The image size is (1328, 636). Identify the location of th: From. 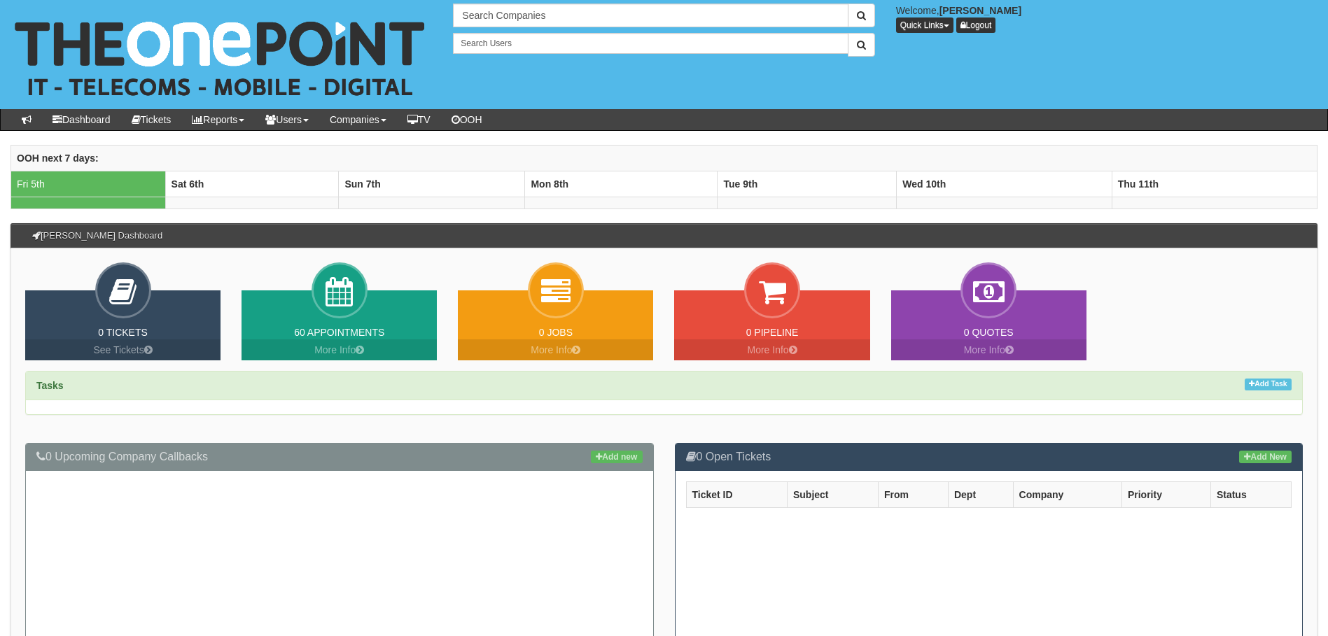
(913, 494).